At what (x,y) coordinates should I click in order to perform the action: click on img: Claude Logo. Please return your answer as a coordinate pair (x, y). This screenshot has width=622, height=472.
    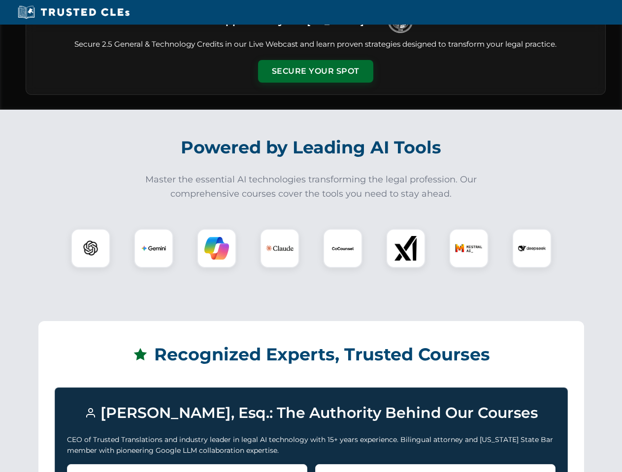
    Looking at the image, I should click on (280, 249).